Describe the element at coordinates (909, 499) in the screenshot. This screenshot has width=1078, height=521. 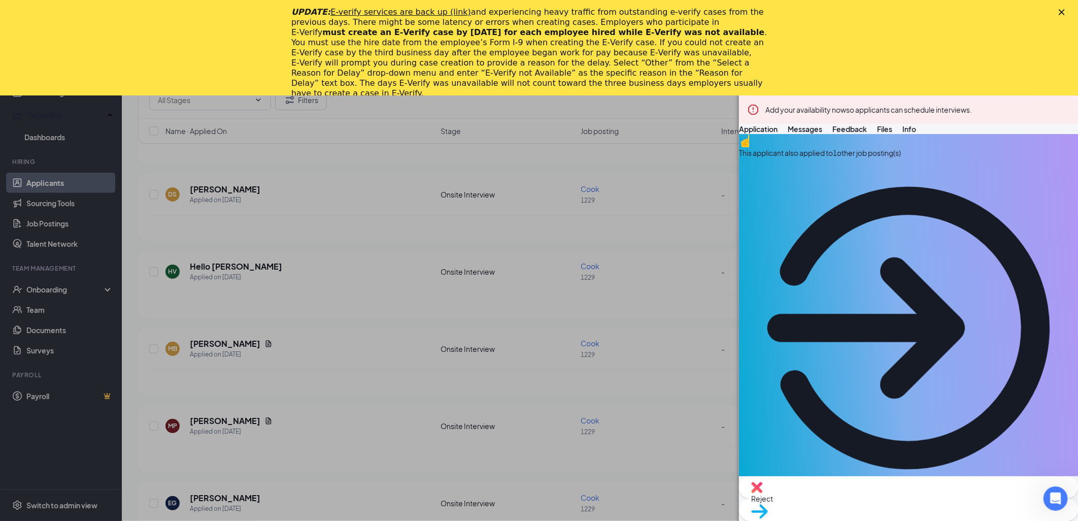
I see `span: Reject` at that location.